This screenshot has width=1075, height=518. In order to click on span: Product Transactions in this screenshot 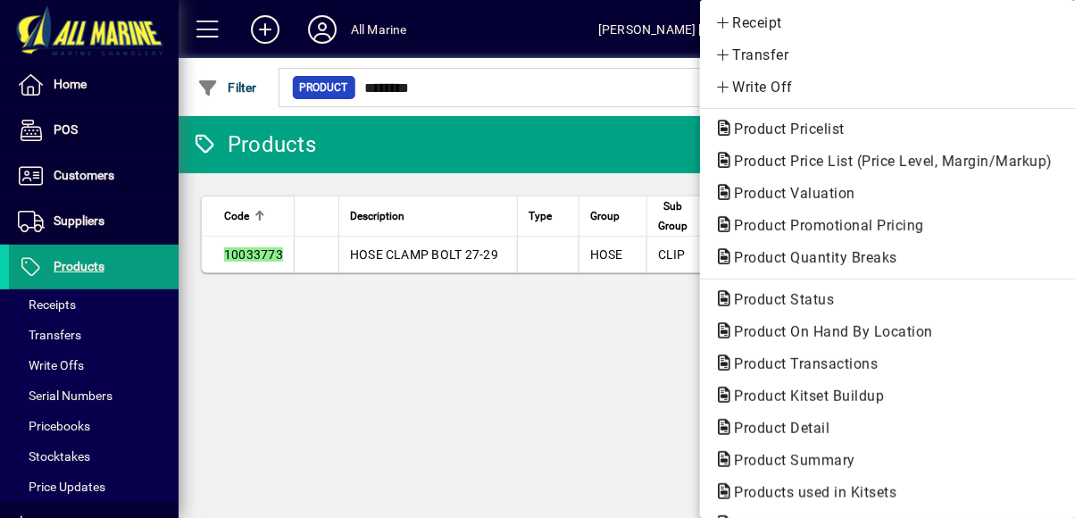, I will do `click(800, 363)`.